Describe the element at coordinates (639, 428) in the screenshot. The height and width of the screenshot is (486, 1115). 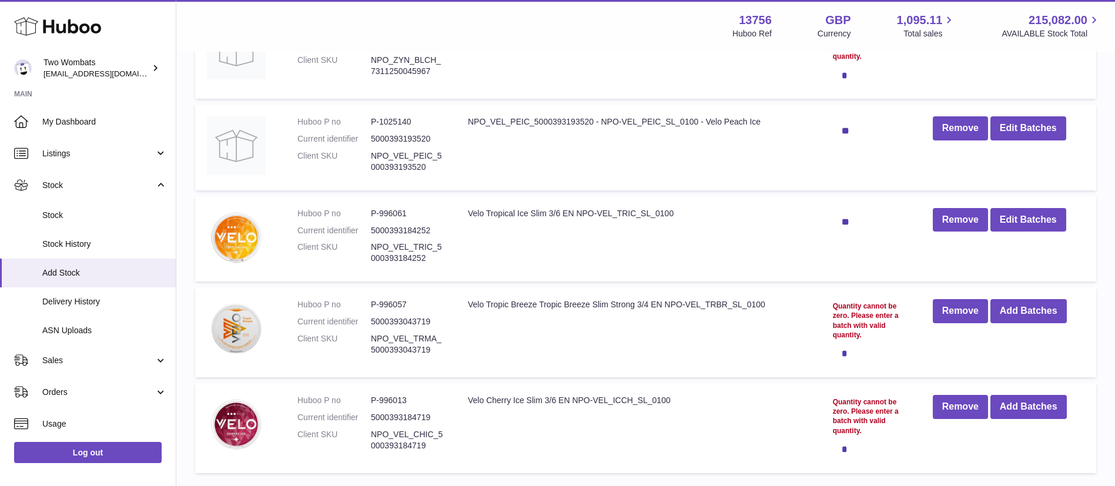
I see `td: Velo Cherry Ice Slim 3/6 EN NPO-VEL_ICCH_SL_0100` at that location.